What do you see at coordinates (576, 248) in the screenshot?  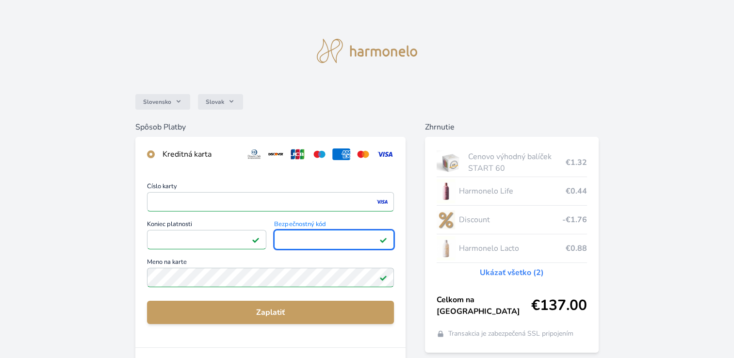 I see `span: €0.88` at bounding box center [576, 248].